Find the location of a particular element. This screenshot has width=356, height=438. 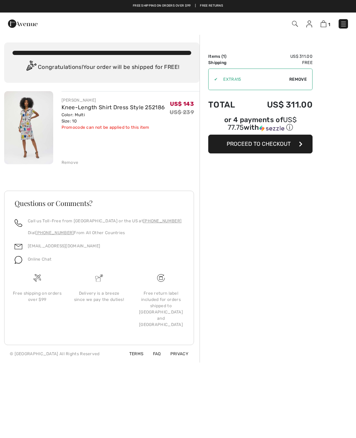

img: Knee-Length Shirt Dress Style 252186 is located at coordinates (29, 128).